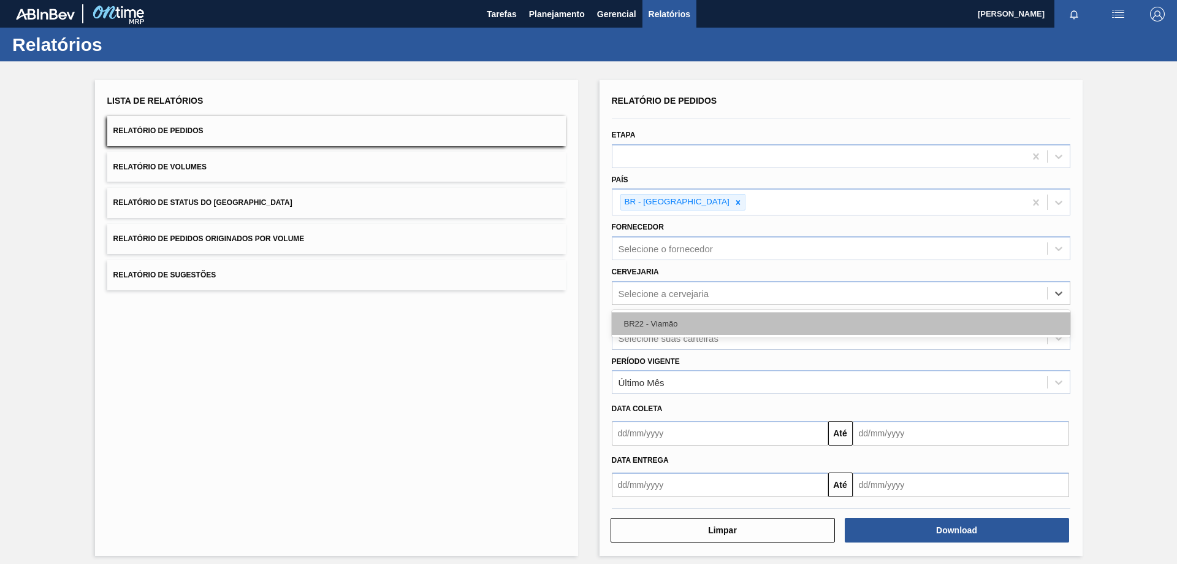  I want to click on span: Relatório de Pedidos Originados por Volume, so click(209, 239).